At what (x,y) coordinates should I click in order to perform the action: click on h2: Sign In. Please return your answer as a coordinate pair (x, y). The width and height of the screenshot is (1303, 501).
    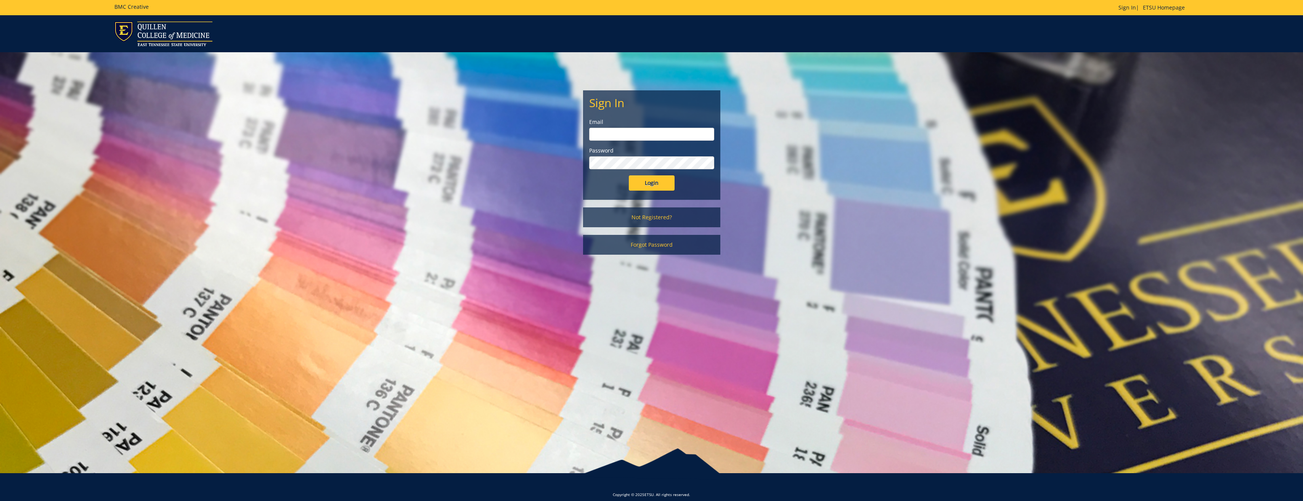
    Looking at the image, I should click on (651, 103).